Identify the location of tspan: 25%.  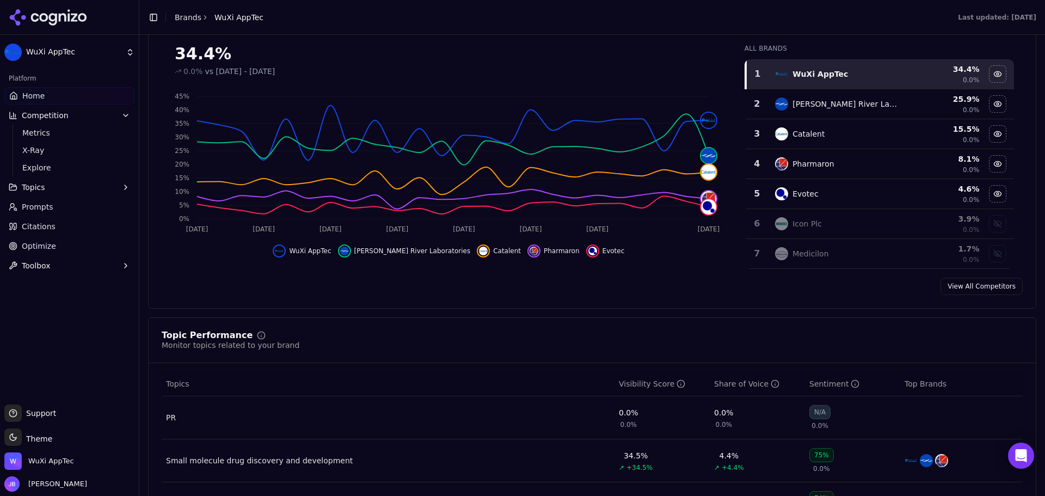
(182, 151).